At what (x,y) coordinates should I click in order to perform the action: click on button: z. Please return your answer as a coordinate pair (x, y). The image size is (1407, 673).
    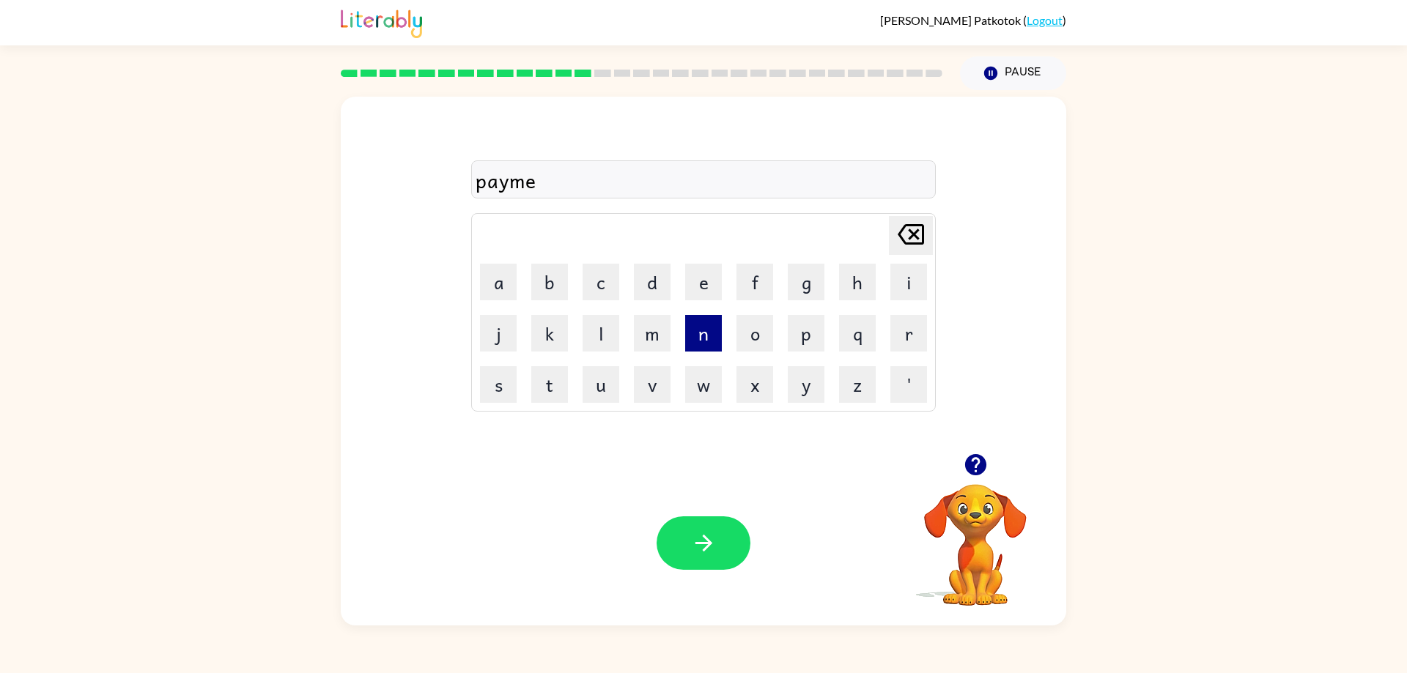
    Looking at the image, I should click on (857, 385).